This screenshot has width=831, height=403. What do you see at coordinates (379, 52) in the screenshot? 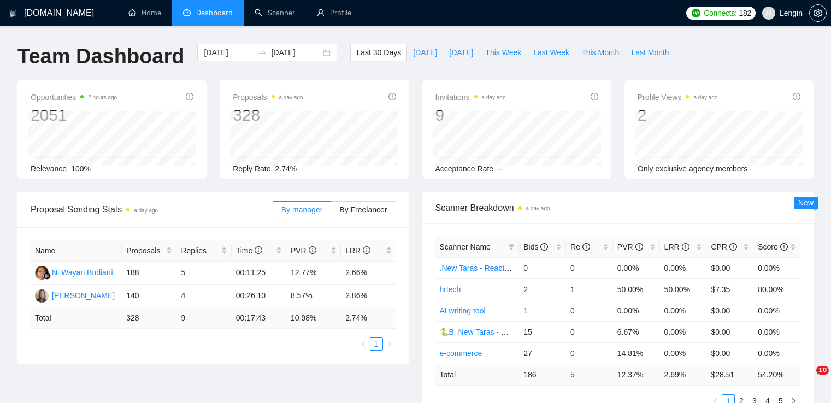
I see `span: Last 30 Days` at bounding box center [379, 52].